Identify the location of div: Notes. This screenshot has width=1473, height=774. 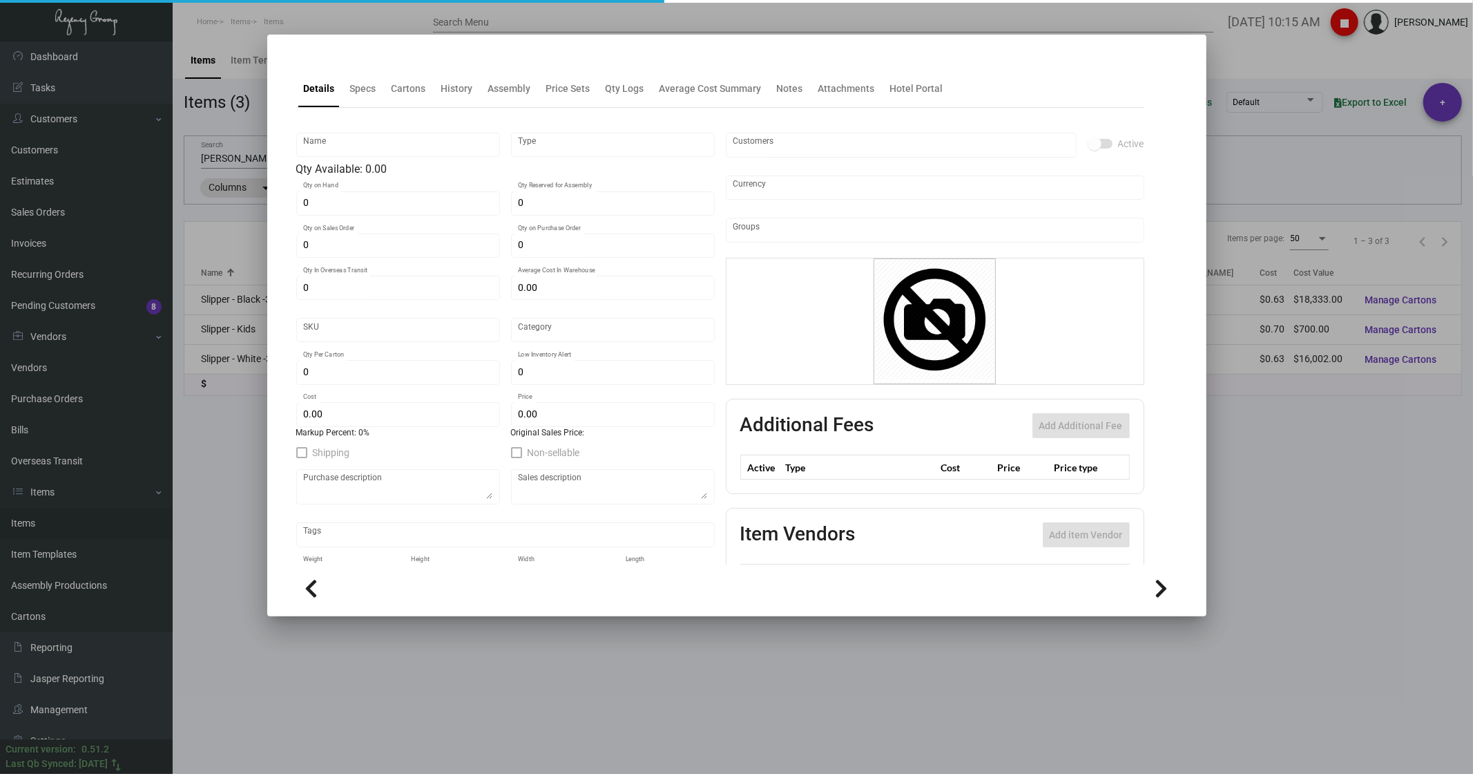
(790, 88).